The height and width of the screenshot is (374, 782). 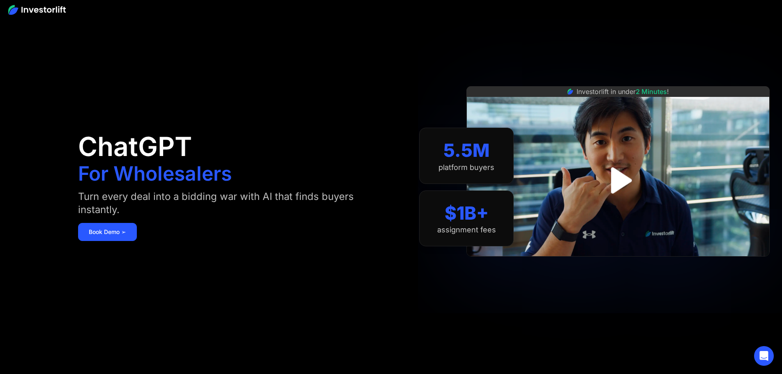 What do you see at coordinates (467, 213) in the screenshot?
I see `div: $1B+` at bounding box center [467, 213].